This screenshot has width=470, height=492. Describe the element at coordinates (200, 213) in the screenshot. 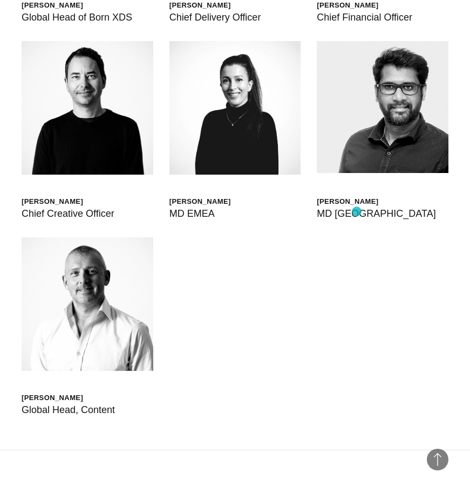

I see `div: MD EMEA` at that location.